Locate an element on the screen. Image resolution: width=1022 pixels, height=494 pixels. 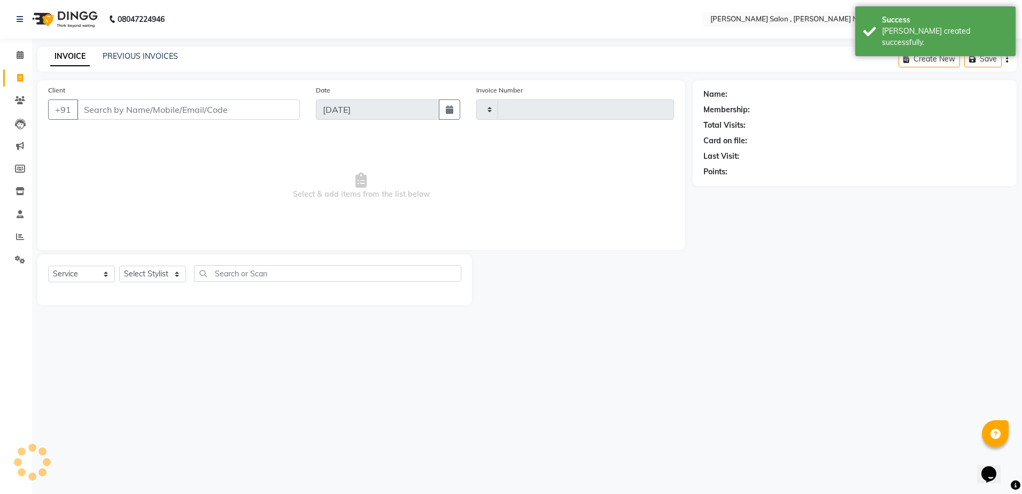
div: Card on file: is located at coordinates (725, 141).